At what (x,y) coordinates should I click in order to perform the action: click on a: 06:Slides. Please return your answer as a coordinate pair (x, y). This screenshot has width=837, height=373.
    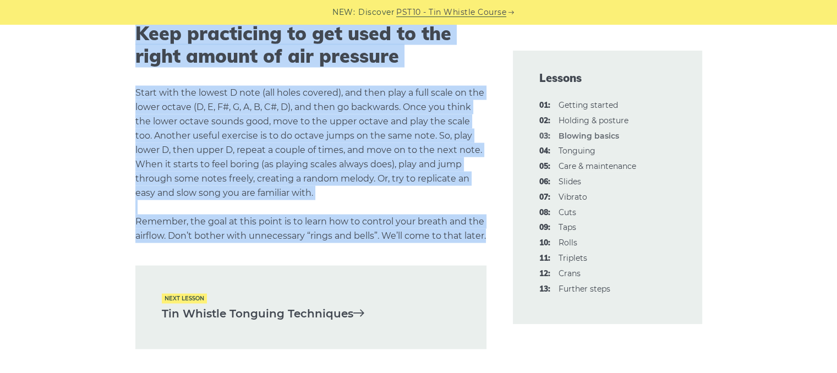
    Looking at the image, I should click on (570, 182).